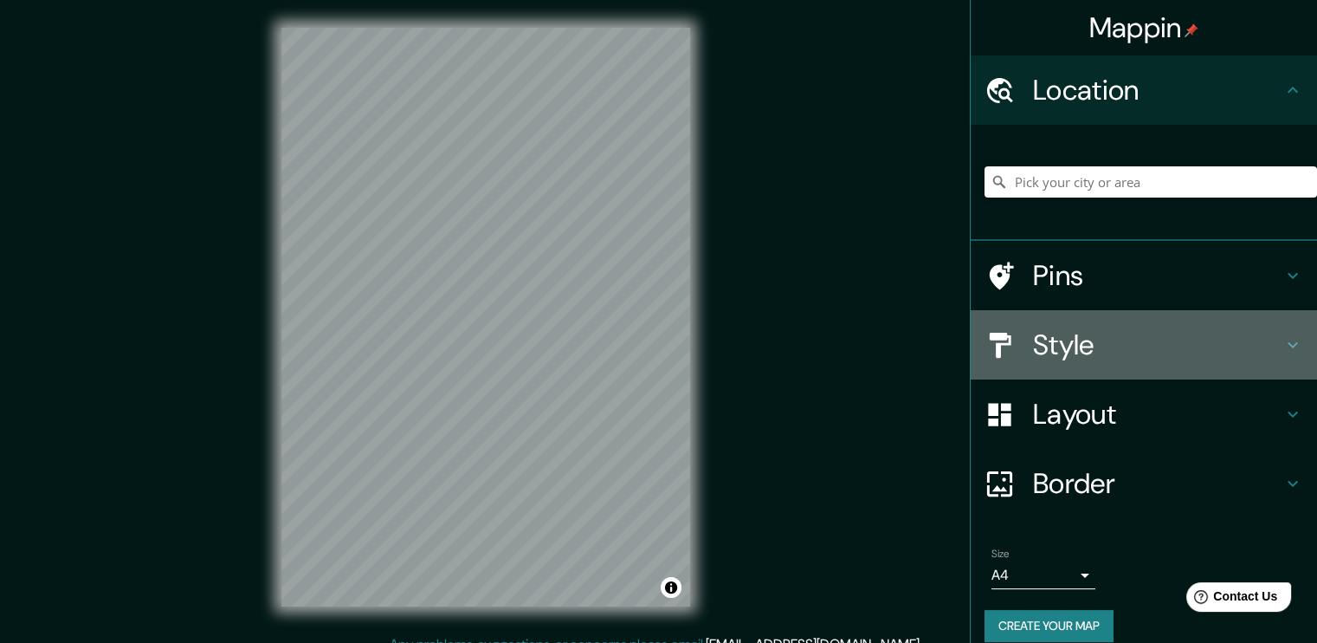 The width and height of the screenshot is (1317, 643). Describe the element at coordinates (82, 21) in the screenshot. I see `span: Contact Us` at that location.